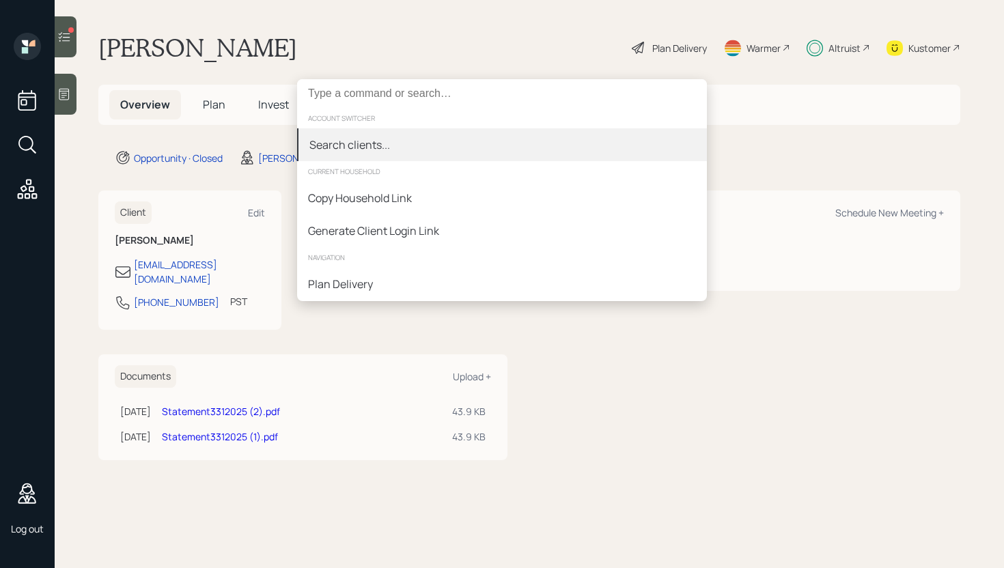  Describe the element at coordinates (502, 118) in the screenshot. I see `div: account switcher` at that location.